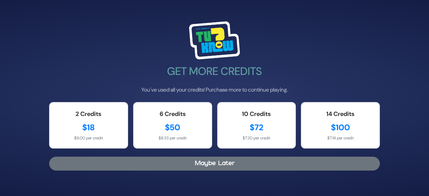  Describe the element at coordinates (257, 127) in the screenshot. I see `div: $72` at that location.